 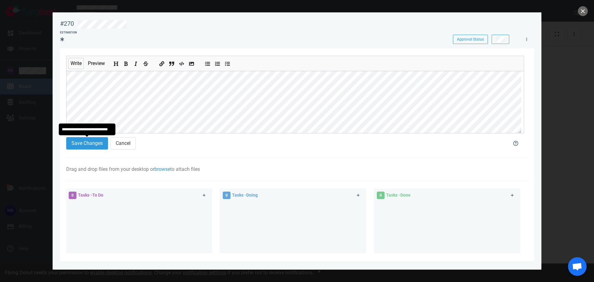 I want to click on button: Add strikethrough text, so click(x=146, y=62).